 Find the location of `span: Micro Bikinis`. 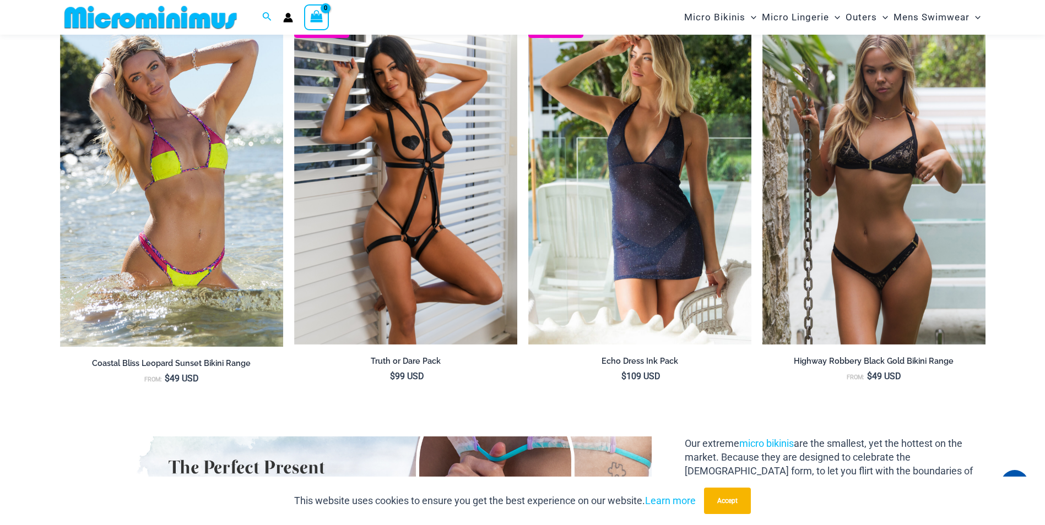

span: Micro Bikinis is located at coordinates (714, 17).